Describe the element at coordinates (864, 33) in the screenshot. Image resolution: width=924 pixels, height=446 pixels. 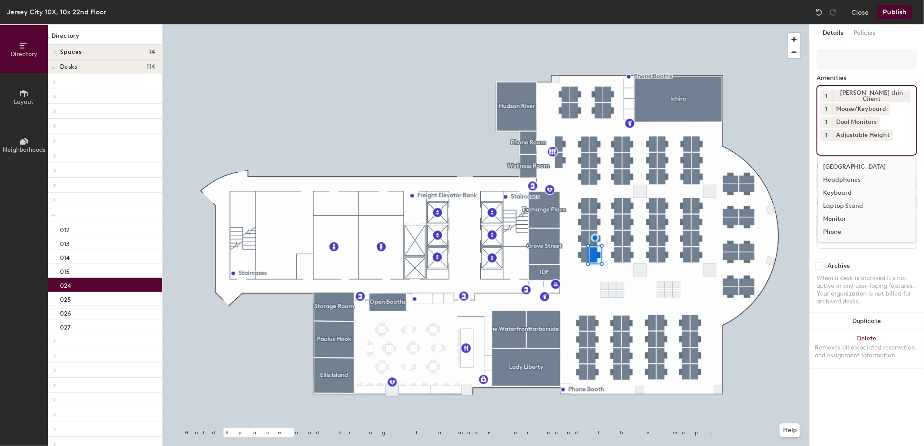
I see `button: Policies` at that location.